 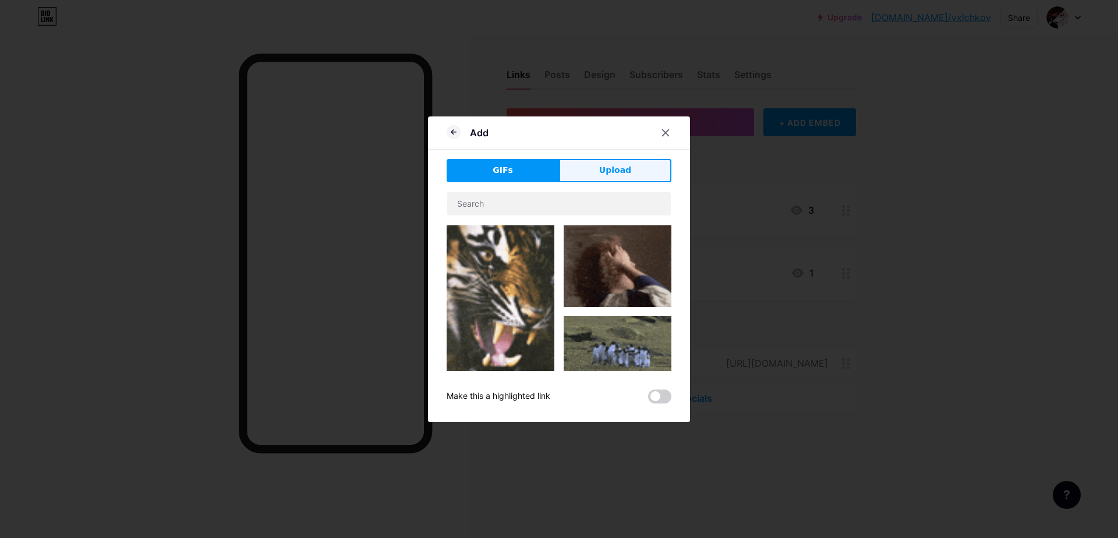 I want to click on button: Upload, so click(x=615, y=171).